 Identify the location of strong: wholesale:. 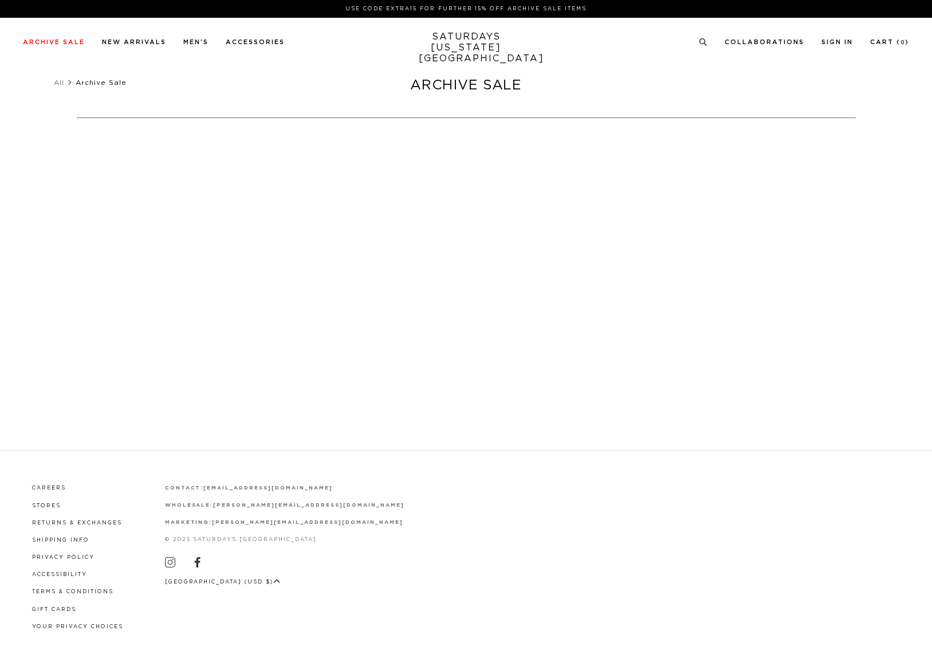
(189, 505).